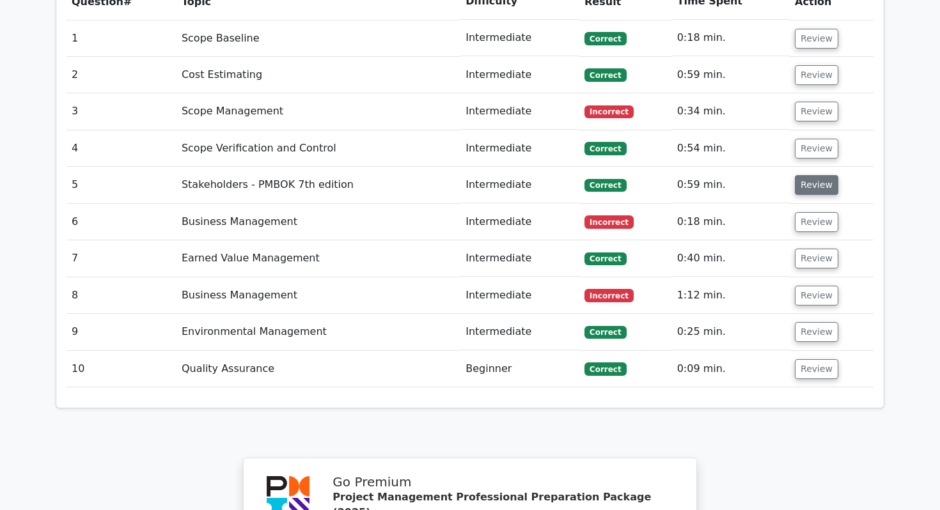  I want to click on td: Cost Estimating, so click(318, 75).